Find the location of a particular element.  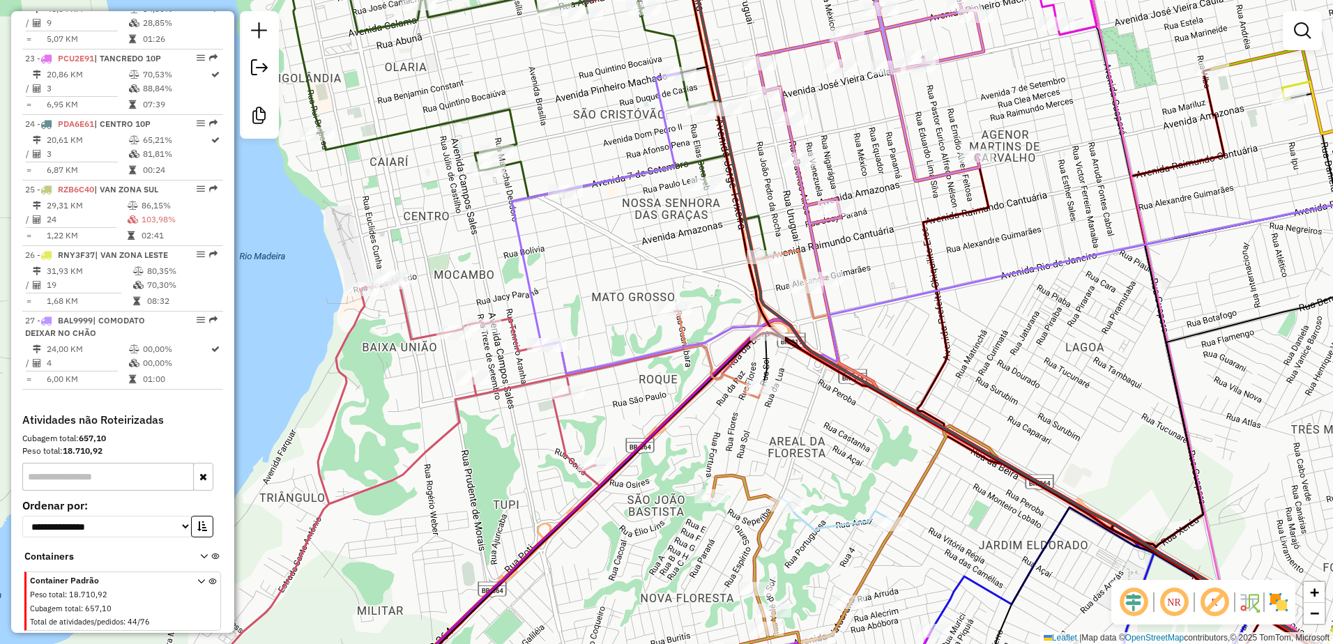

span: Ocultar NR is located at coordinates (1174, 602).